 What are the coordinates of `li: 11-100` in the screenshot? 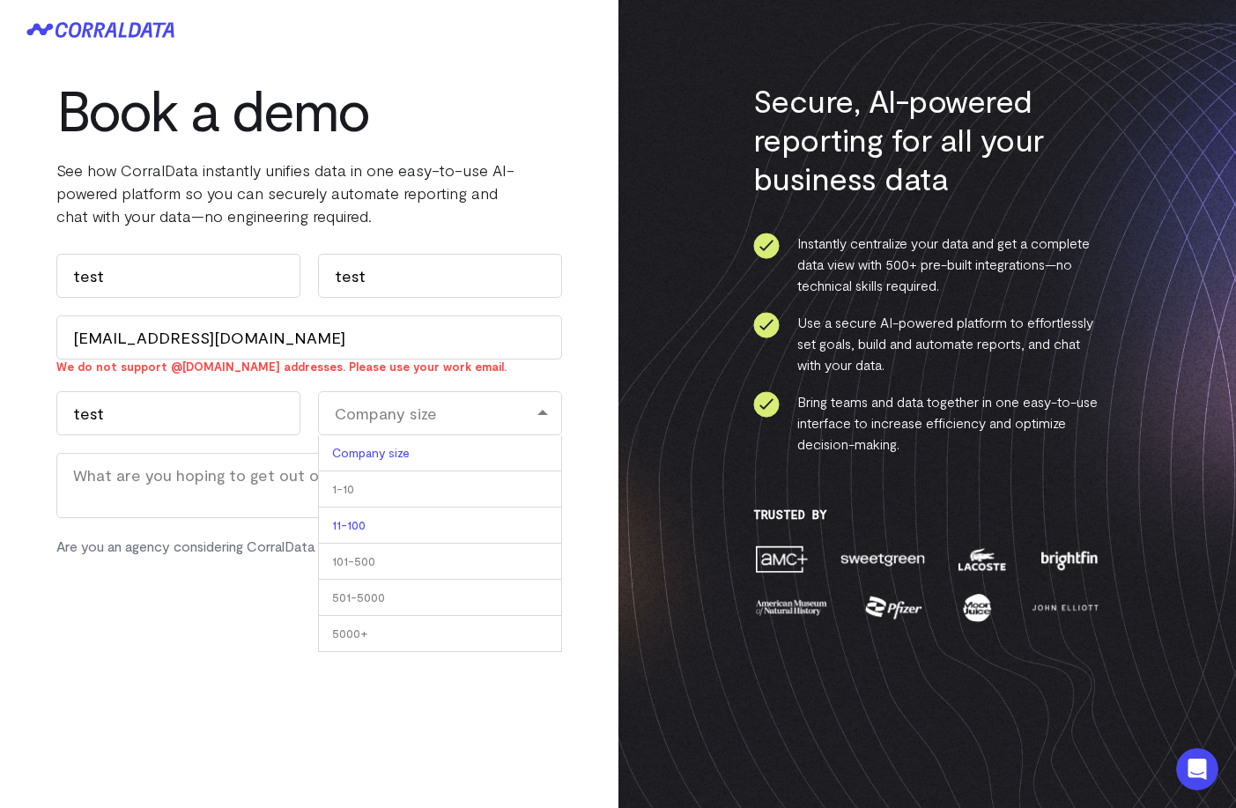 It's located at (440, 525).